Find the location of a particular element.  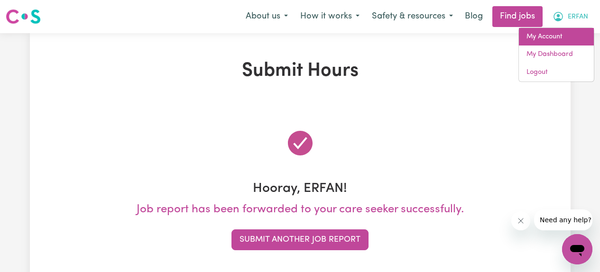

button: Submit Another Job Report is located at coordinates (300, 240).